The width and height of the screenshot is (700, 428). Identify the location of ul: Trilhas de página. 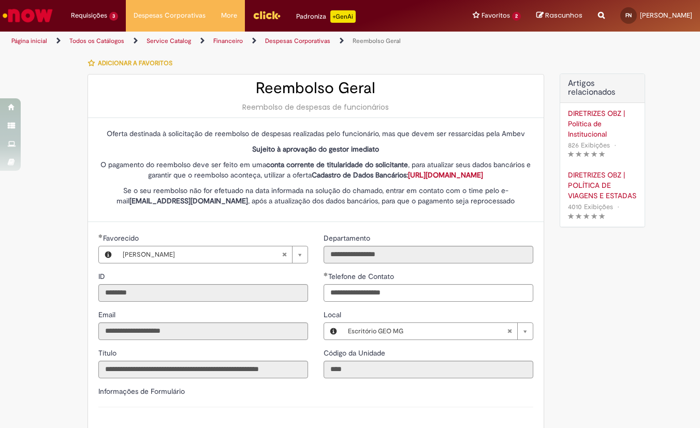
(233, 41).